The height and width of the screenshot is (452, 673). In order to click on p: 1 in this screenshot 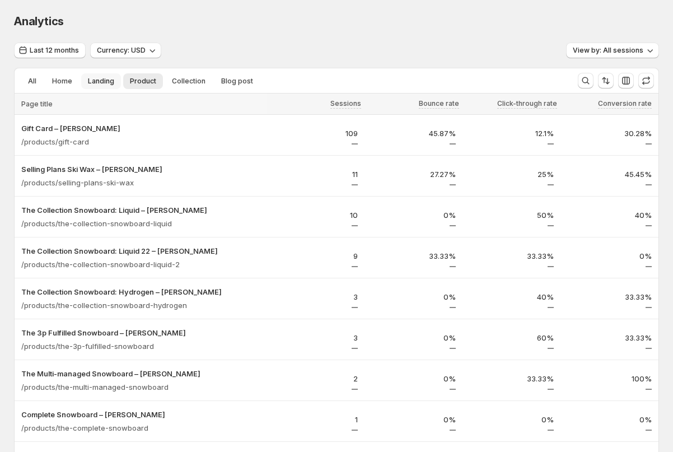, I will do `click(315, 419)`.